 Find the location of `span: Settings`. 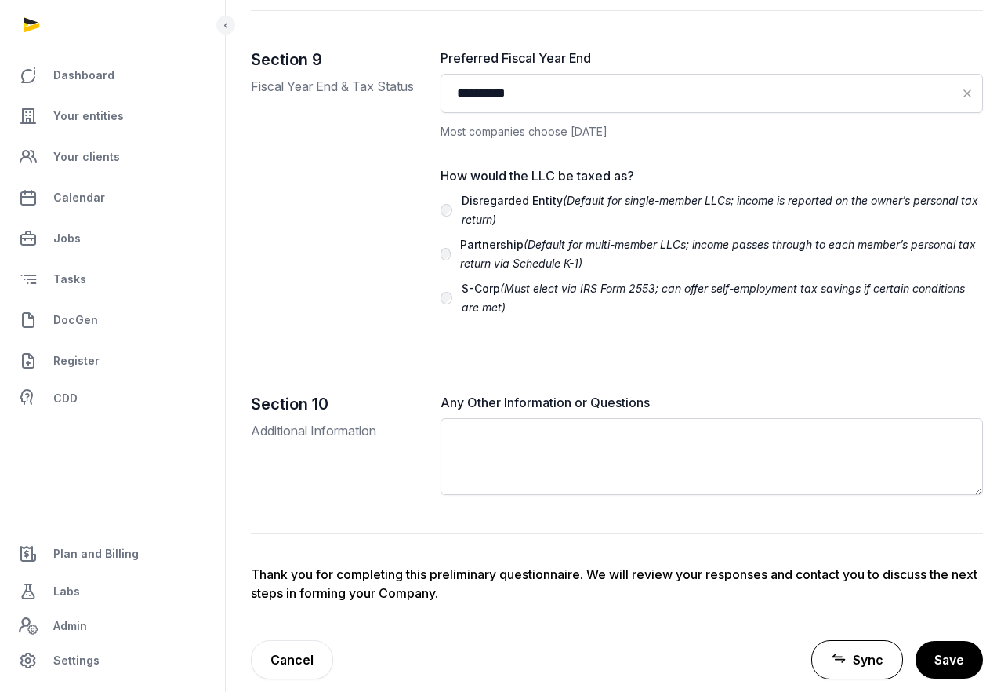

span: Settings is located at coordinates (76, 660).